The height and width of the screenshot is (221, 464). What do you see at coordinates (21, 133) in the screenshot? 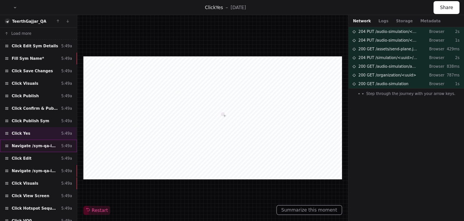
I see `span: Click Yes` at bounding box center [21, 133].